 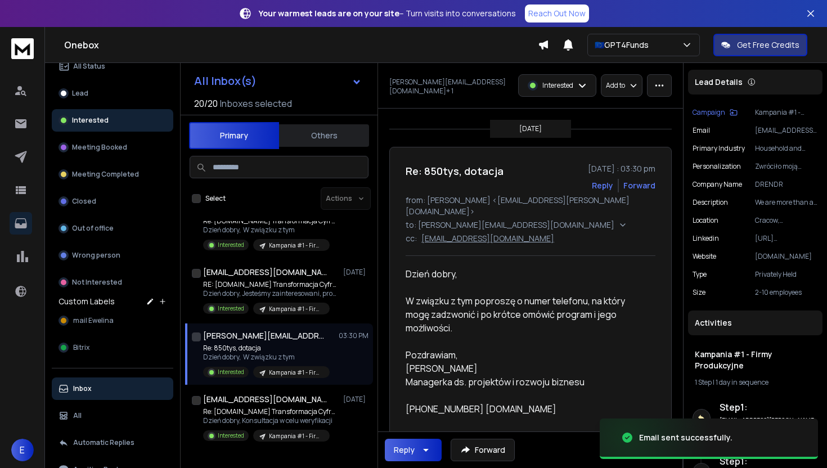 I want to click on p: Company Name, so click(x=717, y=185).